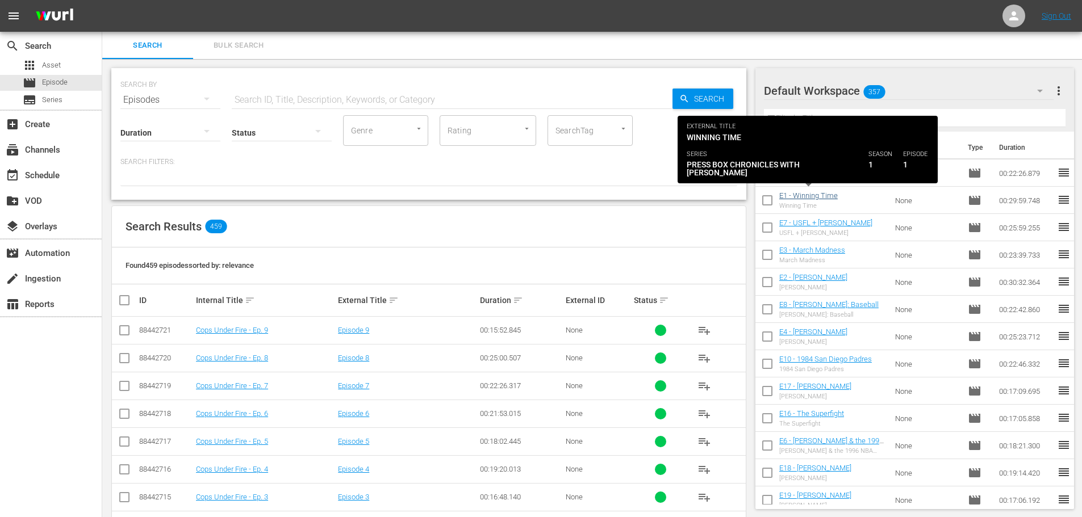 The height and width of the screenshot is (517, 1082). Describe the element at coordinates (822, 168) in the screenshot. I see `a: E12 - 1989 Dallas Cowboys` at that location.